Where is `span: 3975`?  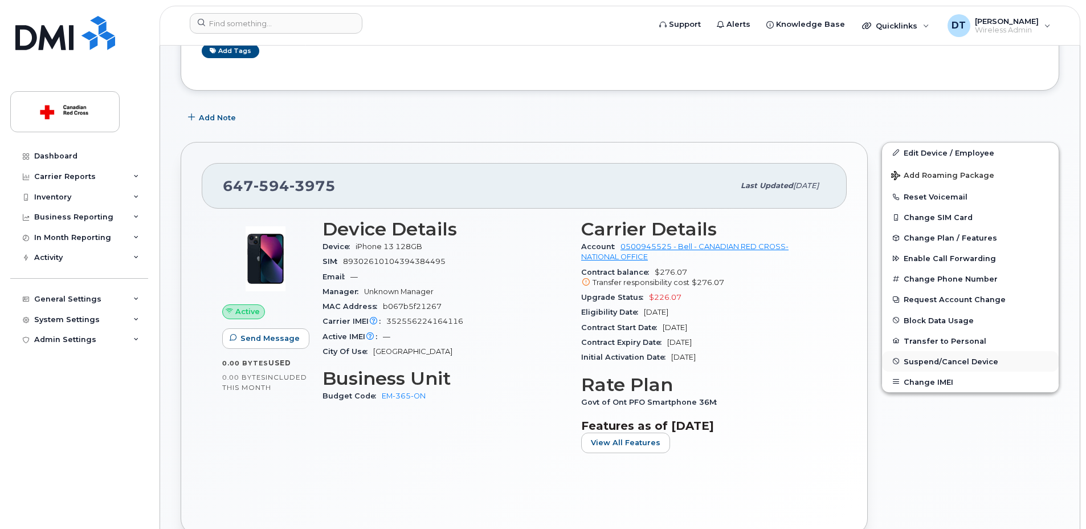 span: 3975 is located at coordinates (312, 186).